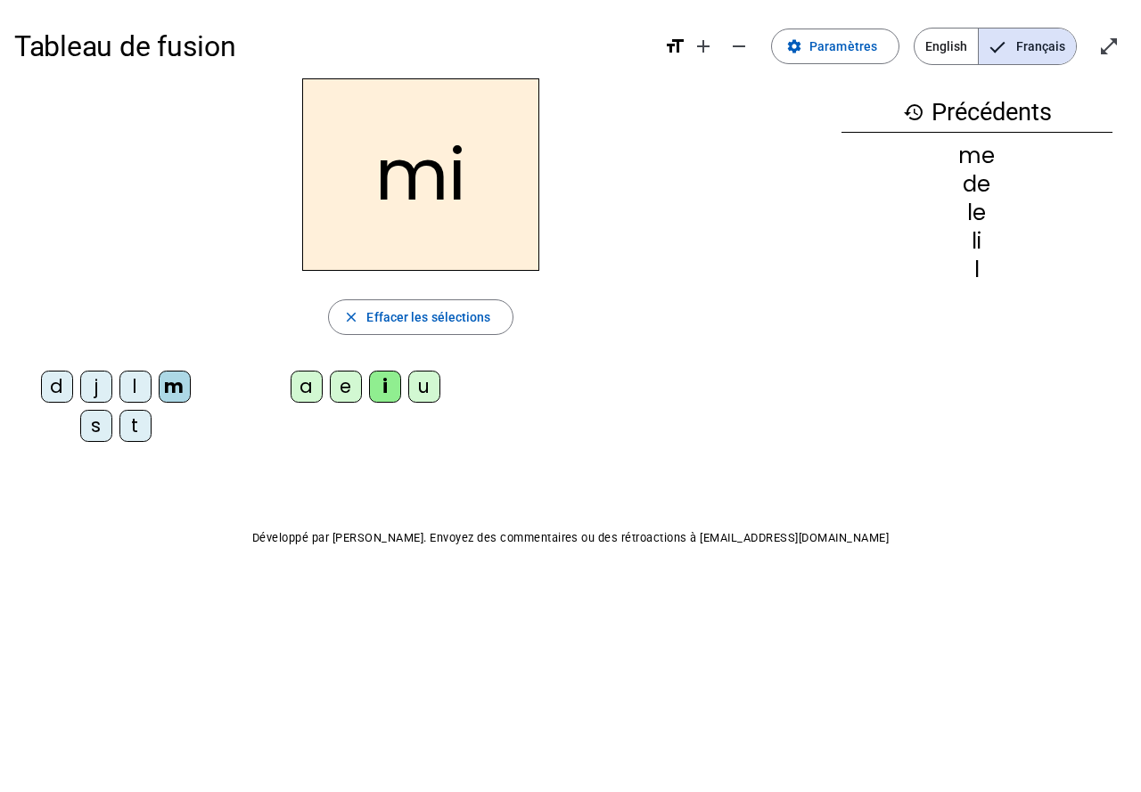 Image resolution: width=1141 pixels, height=792 pixels. I want to click on button: Diminuer la taille de la police, so click(739, 46).